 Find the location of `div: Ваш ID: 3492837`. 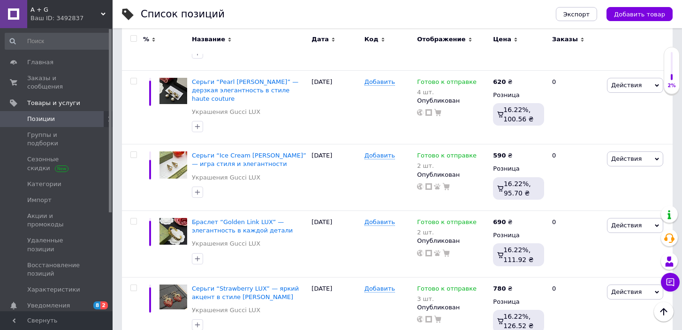

div: Ваш ID: 3492837 is located at coordinates (71, 18).